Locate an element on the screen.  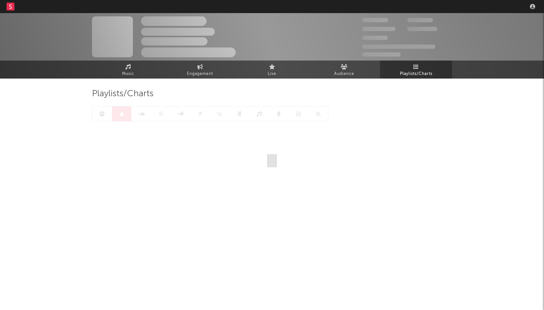
a: Audience is located at coordinates (344, 69).